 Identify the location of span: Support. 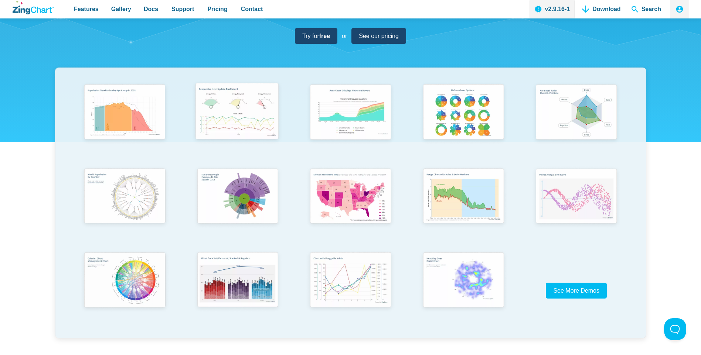
(183, 9).